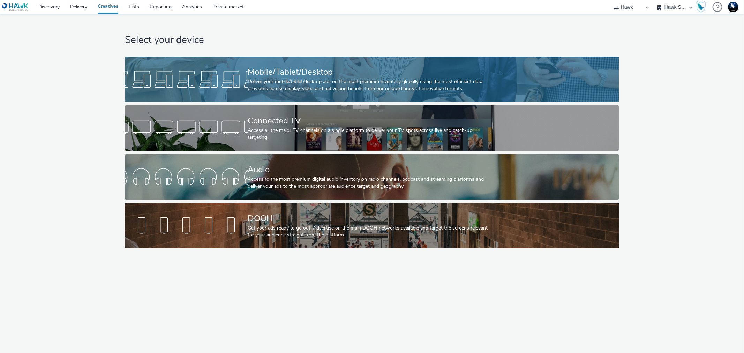 The image size is (744, 353). What do you see at coordinates (733, 7) in the screenshot?
I see `img: Support Hawk` at bounding box center [733, 7].